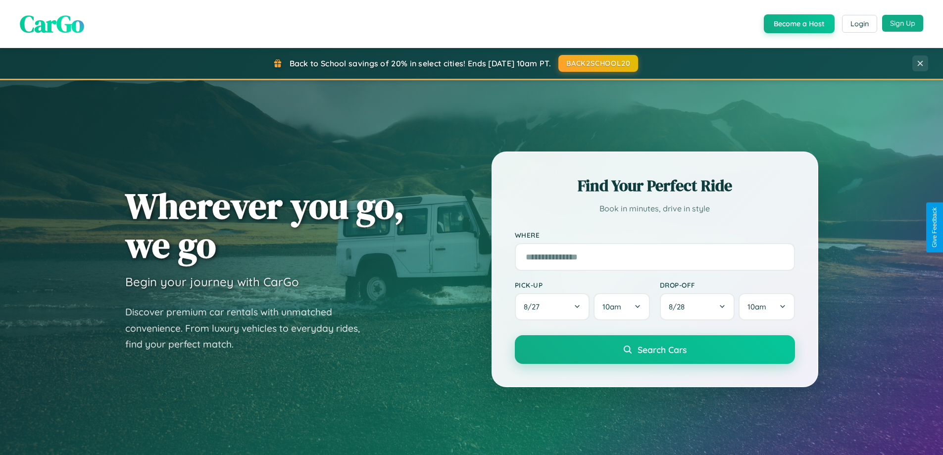 Image resolution: width=943 pixels, height=455 pixels. I want to click on span: 8 / 27, so click(534, 306).